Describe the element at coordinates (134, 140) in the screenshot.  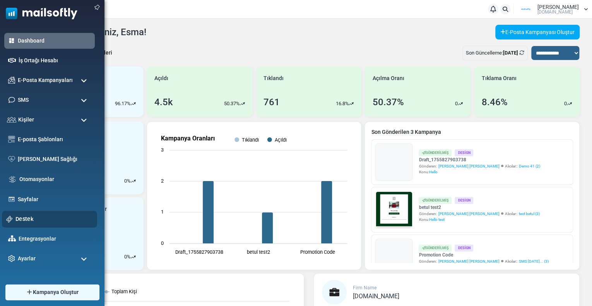
I see `h1: Test {(email)}` at that location.